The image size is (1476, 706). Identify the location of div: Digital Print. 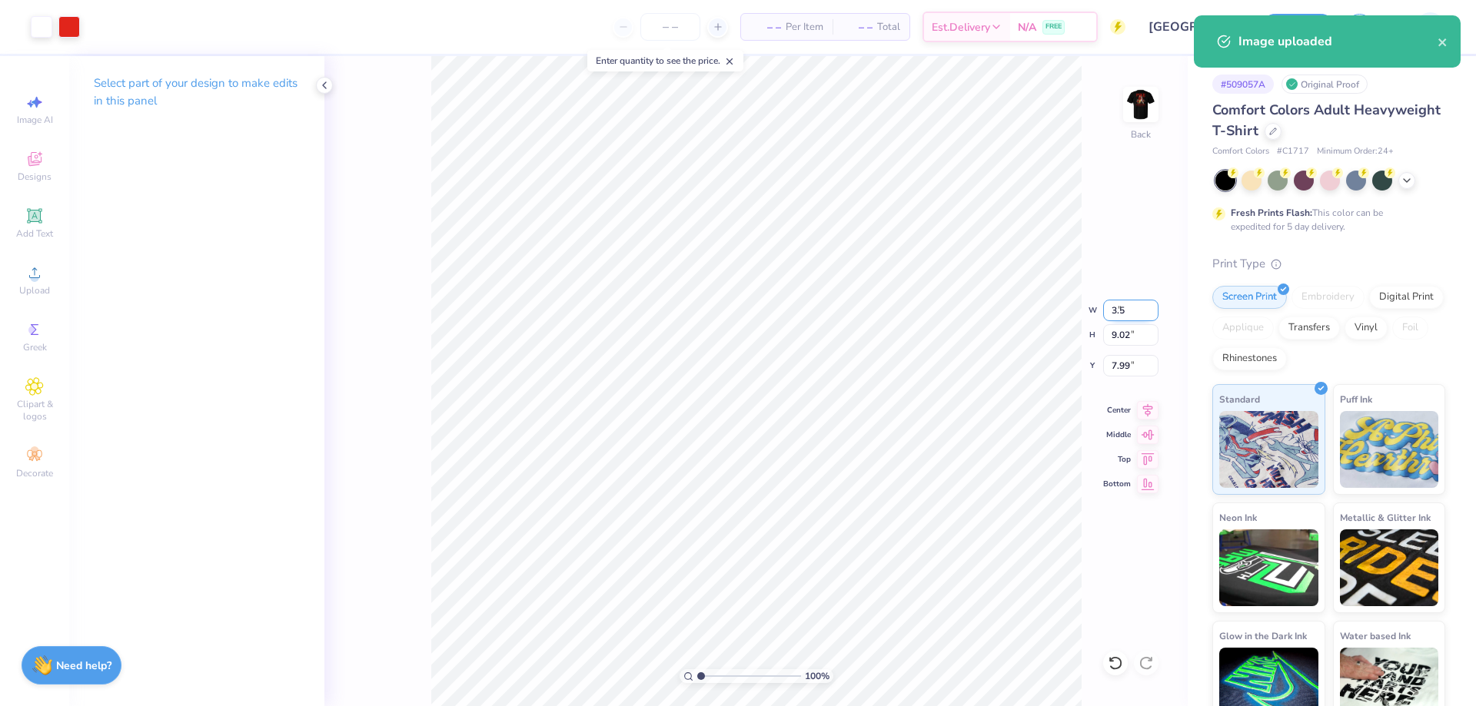
(1406, 297).